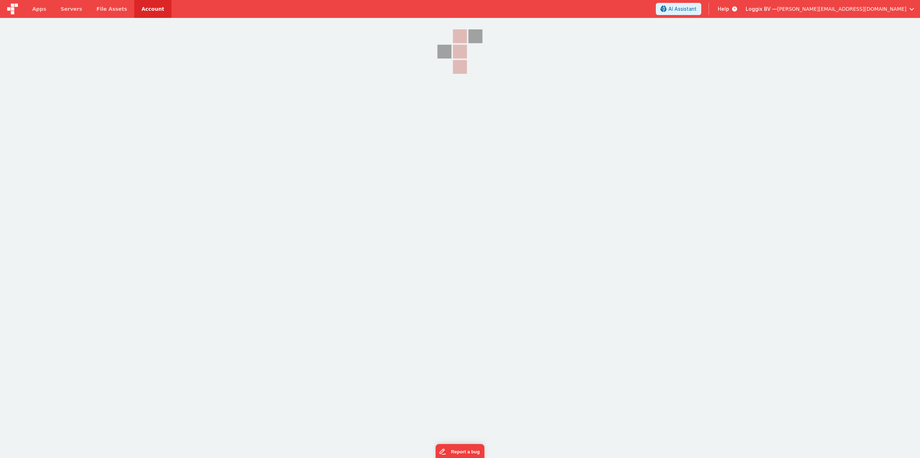  I want to click on span: Loggix BV —, so click(762, 9).